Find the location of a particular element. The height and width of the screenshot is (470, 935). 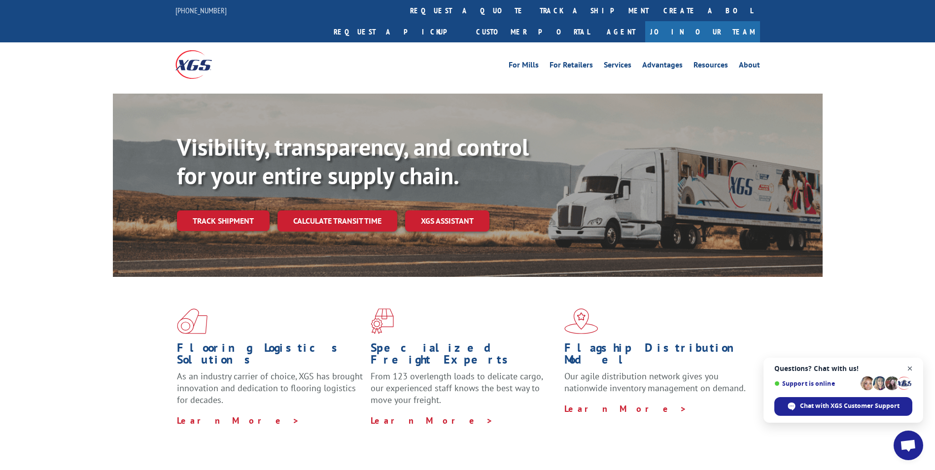

a: Request a pickup is located at coordinates (397, 32).